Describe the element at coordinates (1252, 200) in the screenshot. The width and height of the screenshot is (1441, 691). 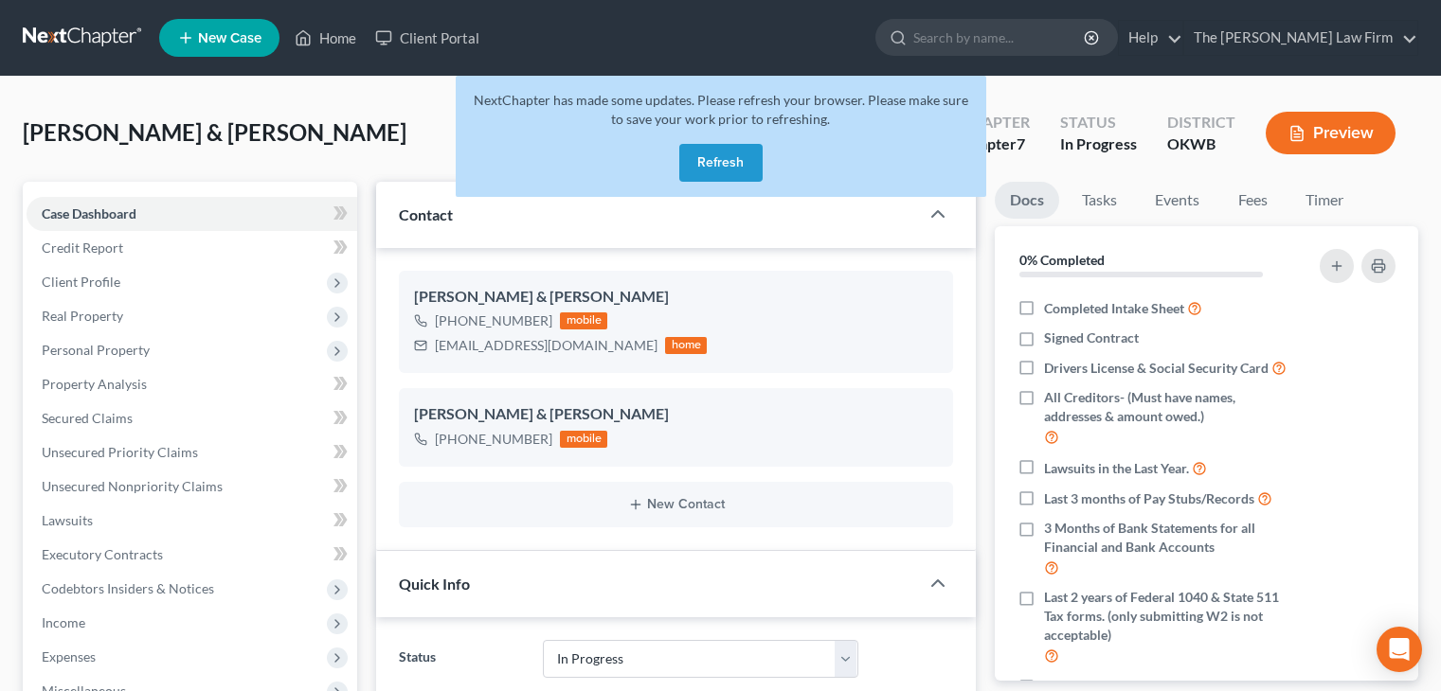
I see `a: Fees` at that location.